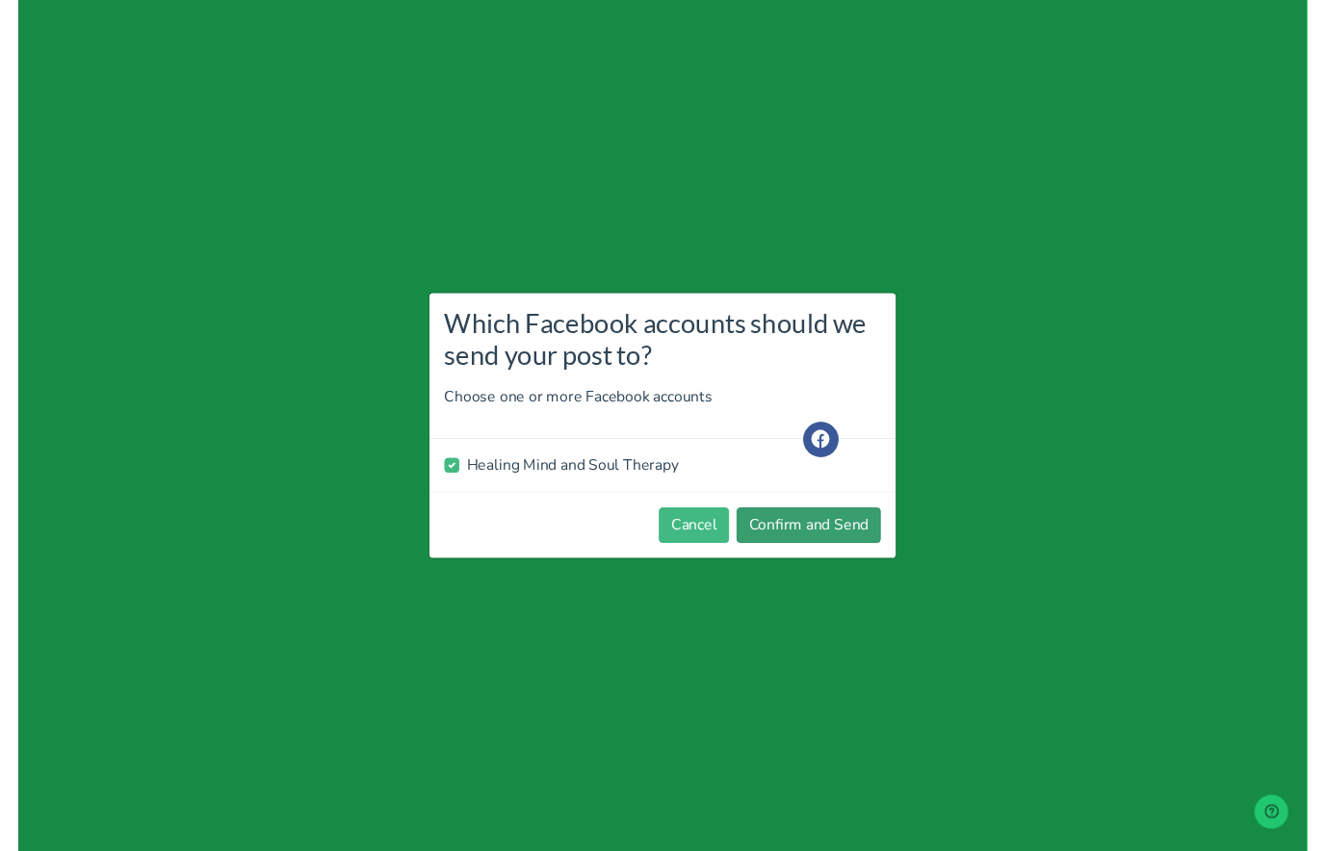 This screenshot has height=851, width=1325. I want to click on h3: Which Facebook accounts should we send your post to?, so click(662, 349).